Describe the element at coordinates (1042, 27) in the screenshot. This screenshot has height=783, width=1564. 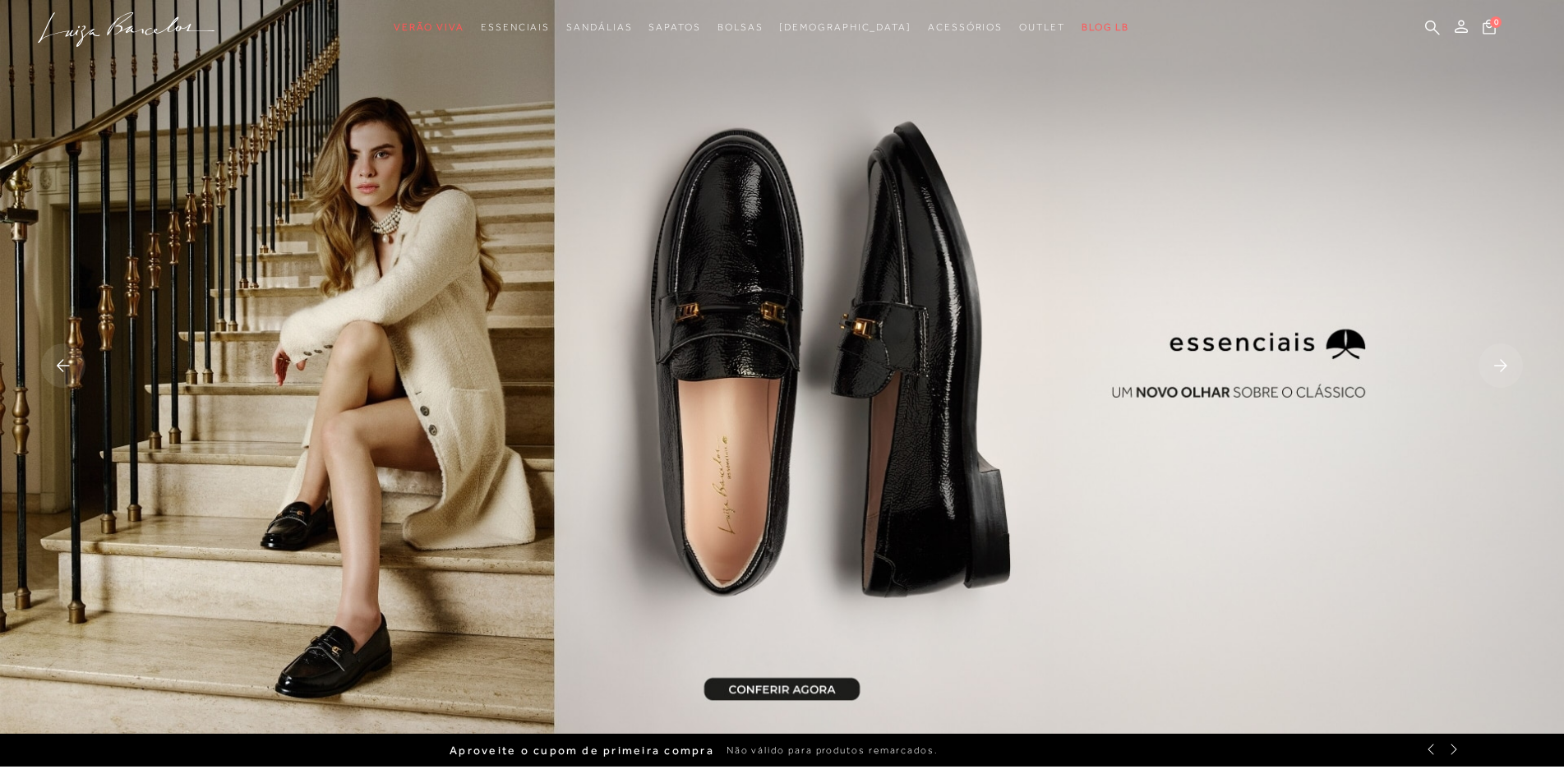
I see `span: Outlet` at that location.